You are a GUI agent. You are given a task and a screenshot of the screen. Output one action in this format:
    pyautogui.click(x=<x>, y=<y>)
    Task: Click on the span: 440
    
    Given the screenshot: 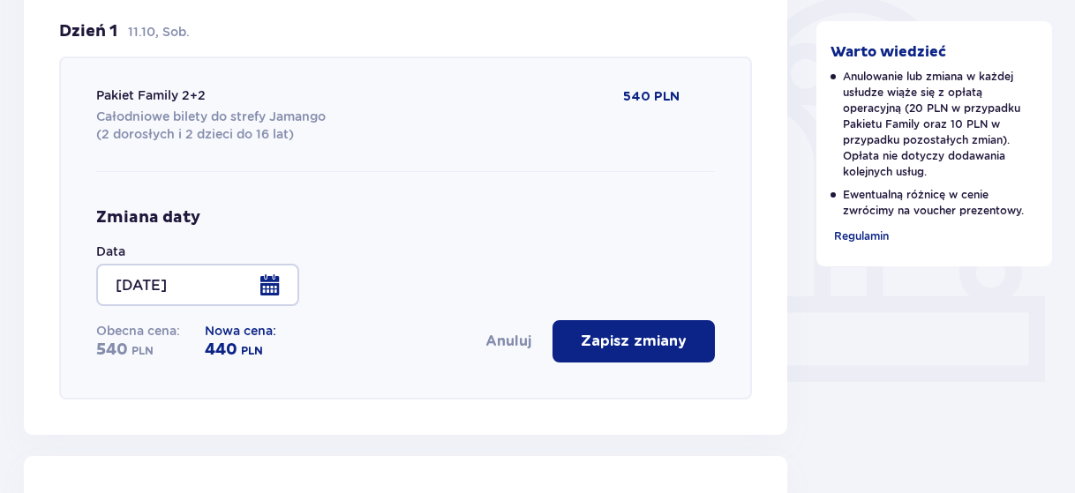 What is the action you would take?
    pyautogui.click(x=221, y=350)
    